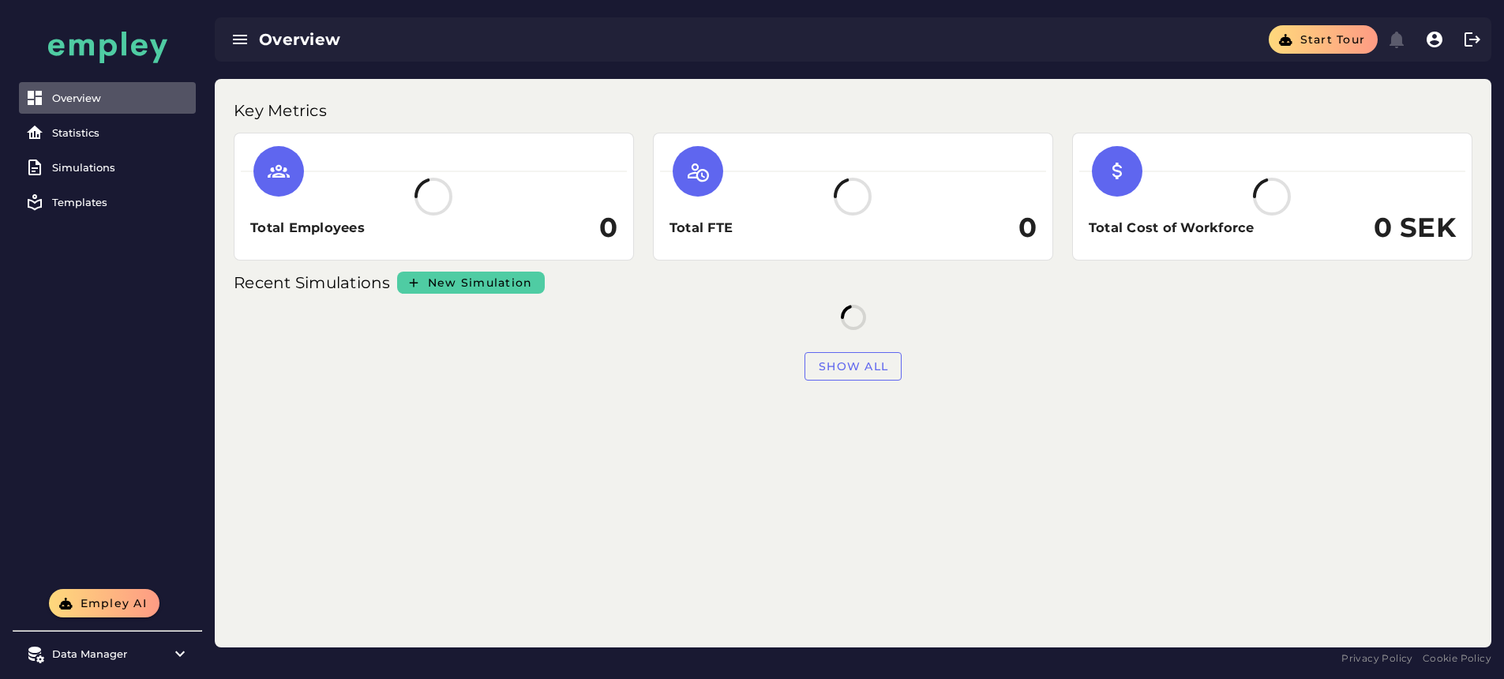  Describe the element at coordinates (113, 603) in the screenshot. I see `span: Empley AI` at that location.